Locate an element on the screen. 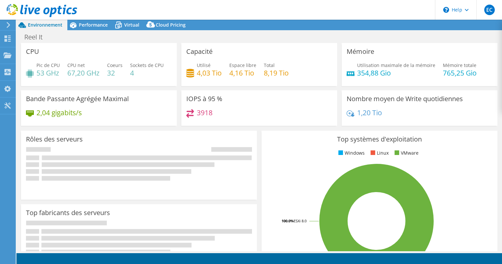 This screenshot has height=264, width=502. h4: 765,25 Gio is located at coordinates (459, 73).